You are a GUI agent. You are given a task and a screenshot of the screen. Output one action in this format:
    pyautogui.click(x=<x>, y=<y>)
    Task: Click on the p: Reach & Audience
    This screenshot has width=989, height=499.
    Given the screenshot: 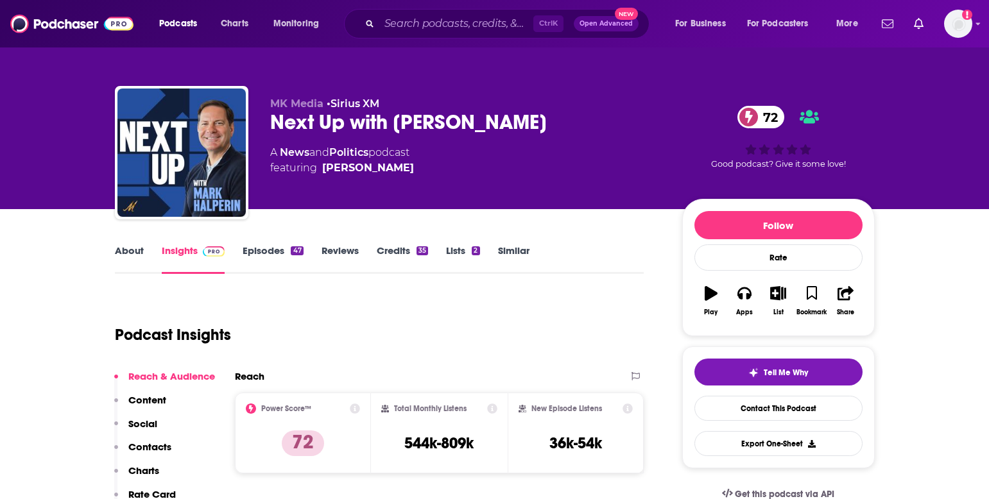 What is the action you would take?
    pyautogui.click(x=171, y=376)
    